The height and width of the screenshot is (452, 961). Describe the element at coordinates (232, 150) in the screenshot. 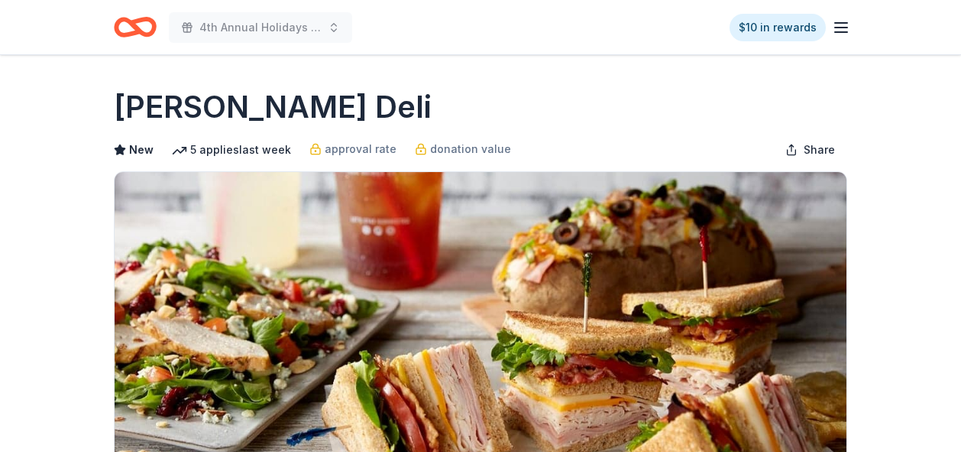

I see `div: 5 applies last week` at that location.